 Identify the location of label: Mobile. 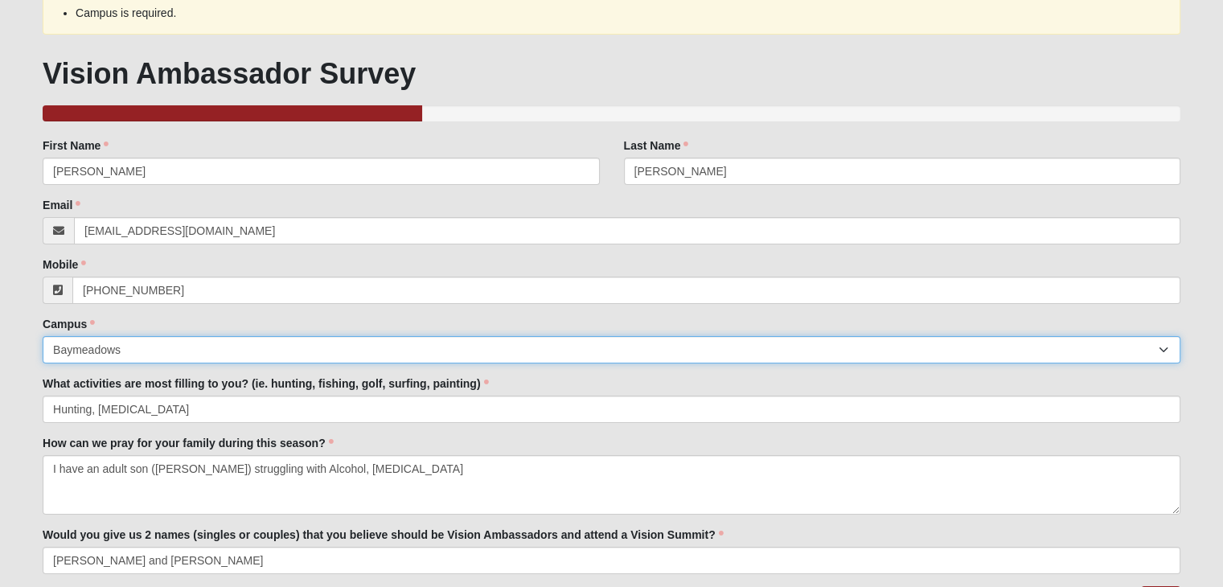
(64, 264).